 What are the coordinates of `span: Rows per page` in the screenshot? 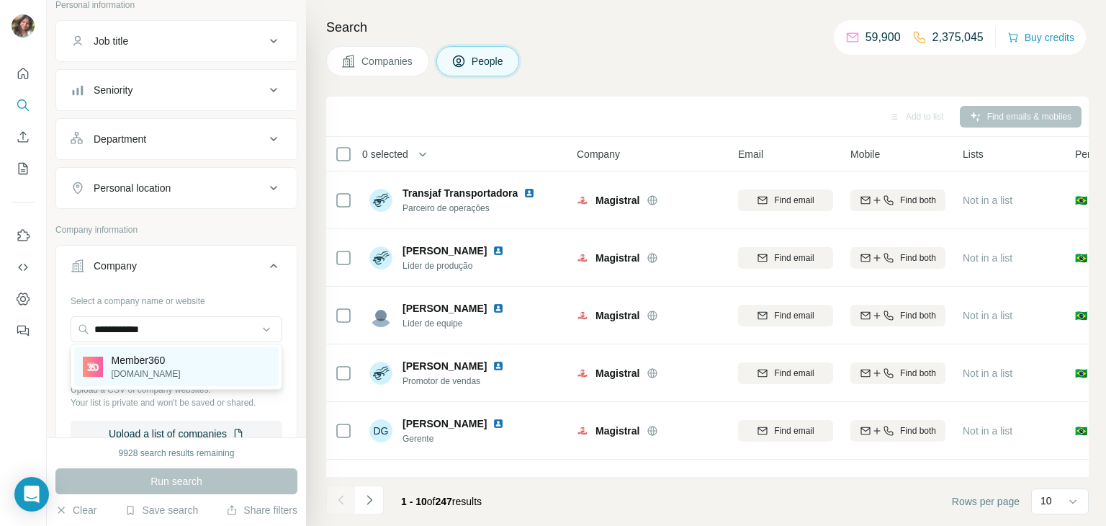 It's located at (986, 501).